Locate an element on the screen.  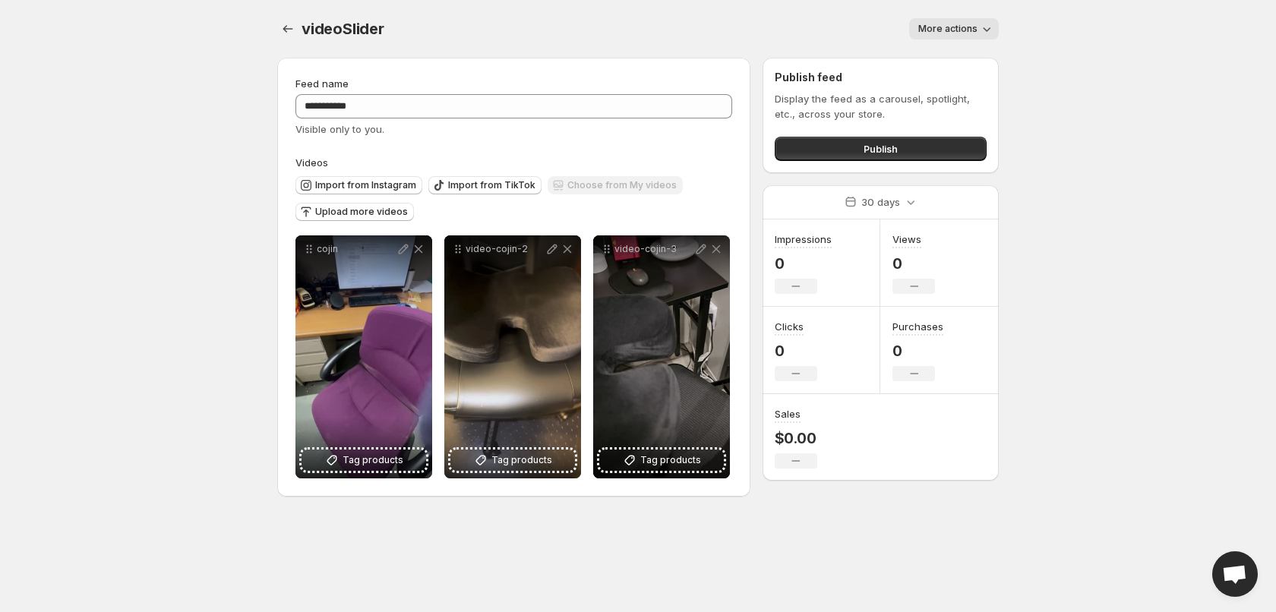
button: Import from TikTok is located at coordinates (485, 185).